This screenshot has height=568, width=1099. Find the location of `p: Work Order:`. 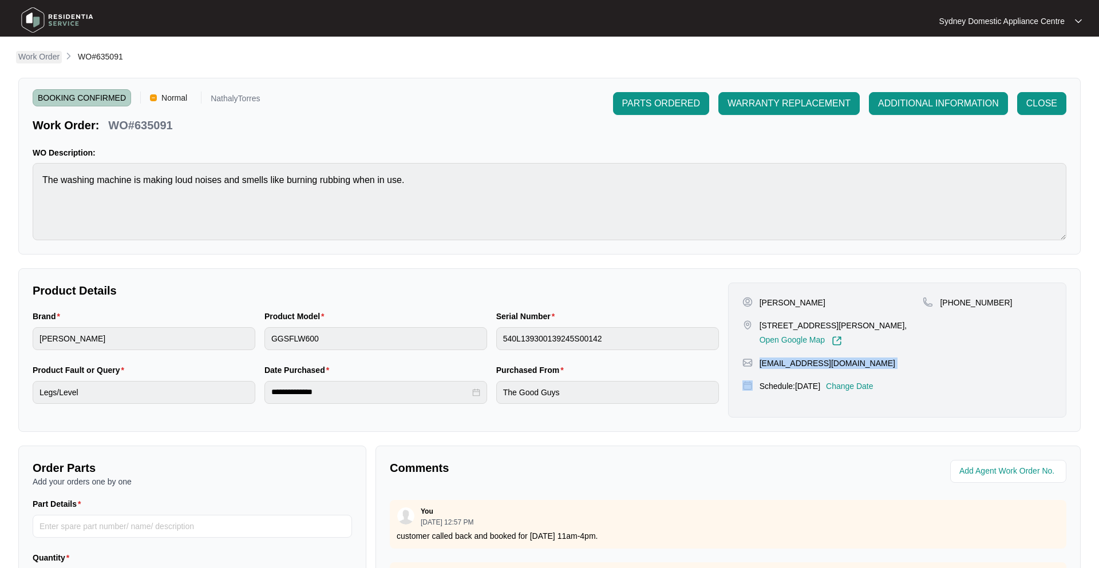

p: Work Order: is located at coordinates (66, 125).